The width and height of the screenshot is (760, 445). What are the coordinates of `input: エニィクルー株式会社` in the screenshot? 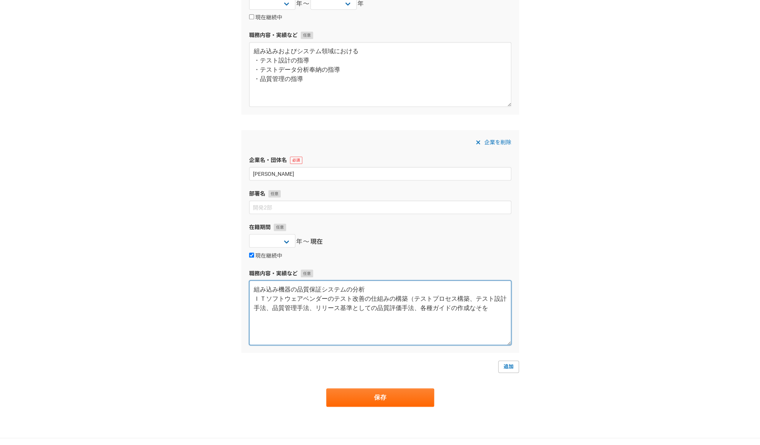 It's located at (380, 174).